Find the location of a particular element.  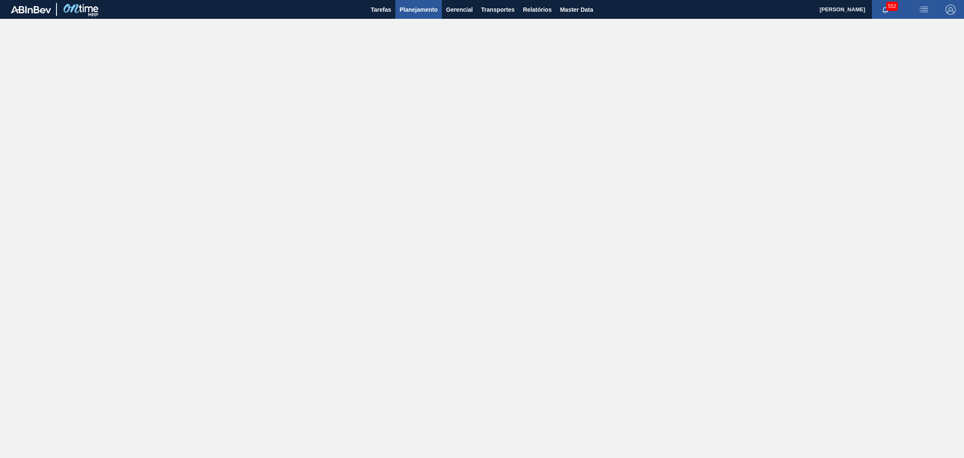

span: Transportes is located at coordinates (498, 10).